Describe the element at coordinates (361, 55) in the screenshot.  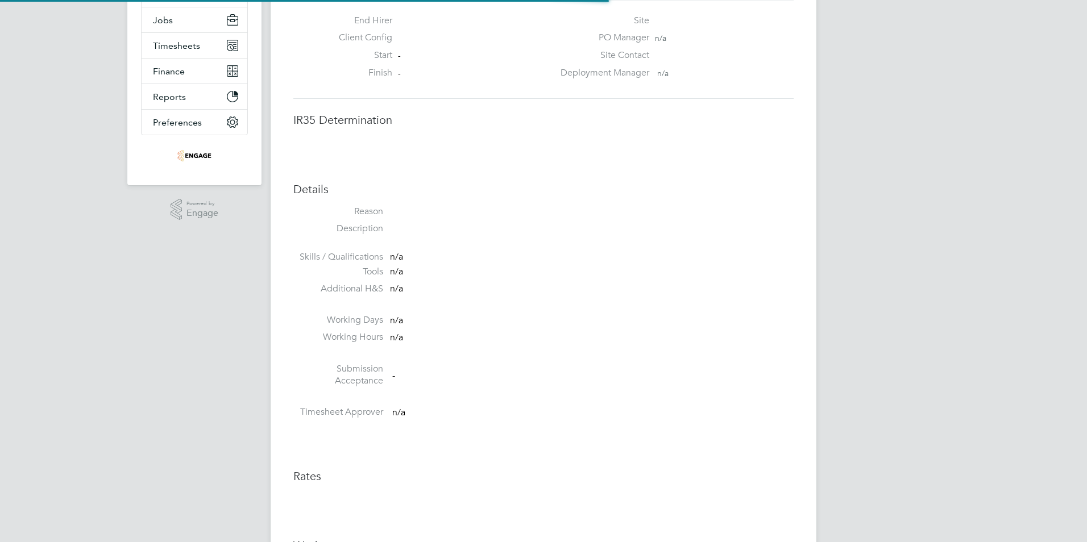
I see `label: Start` at that location.